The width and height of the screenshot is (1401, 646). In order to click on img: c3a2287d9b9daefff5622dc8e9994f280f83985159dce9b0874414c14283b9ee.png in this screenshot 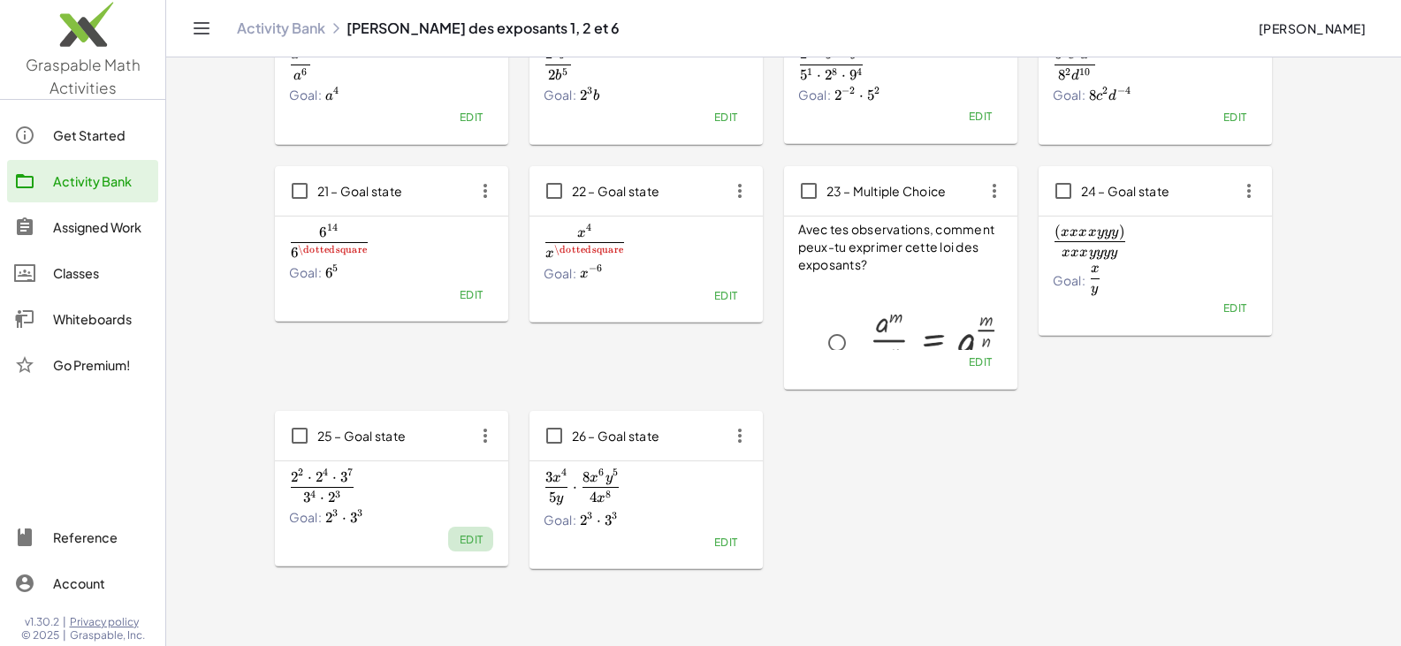, I will do `click(929, 339)`.